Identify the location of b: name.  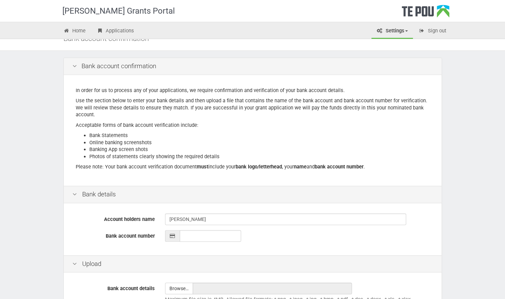
(300, 167).